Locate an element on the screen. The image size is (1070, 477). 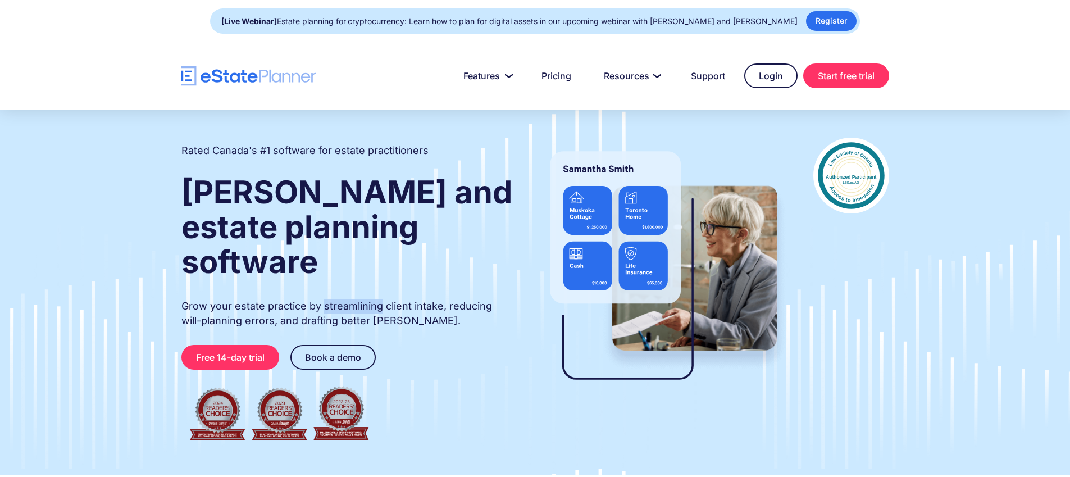
strong: [Live Webinar] is located at coordinates (249, 21).